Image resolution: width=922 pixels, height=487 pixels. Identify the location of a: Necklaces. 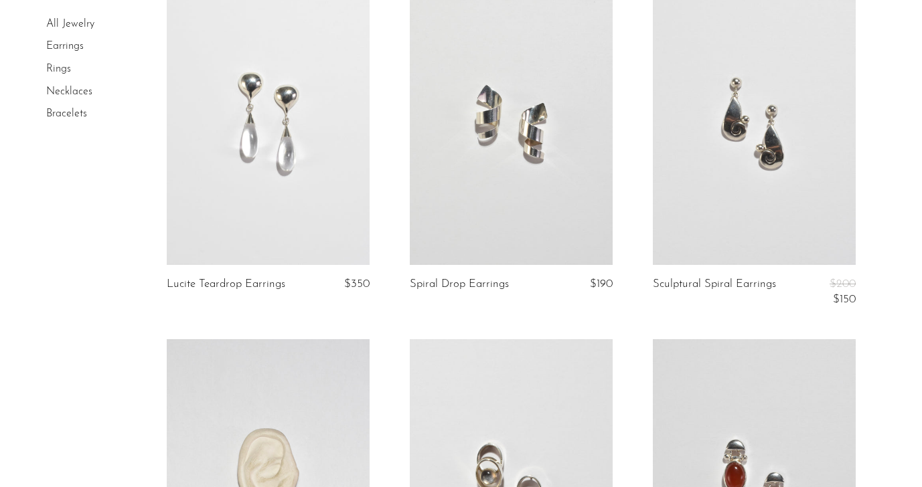
(69, 92).